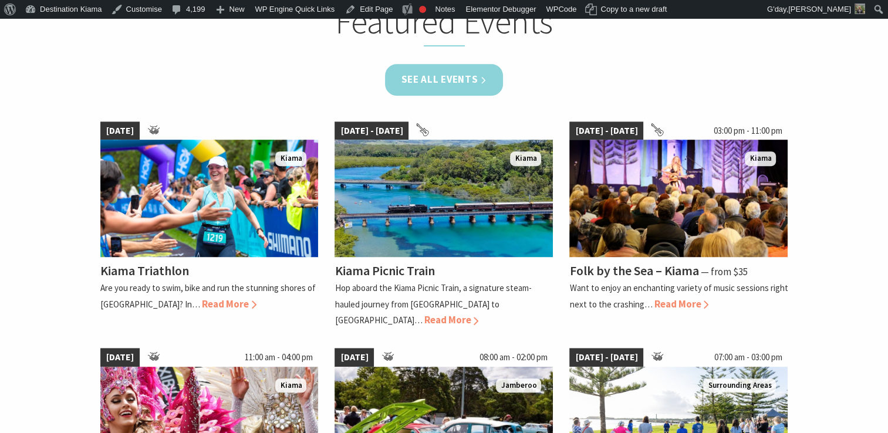 This screenshot has height=433, width=888. I want to click on span: 11:00 am - 04:00 pm, so click(278, 358).